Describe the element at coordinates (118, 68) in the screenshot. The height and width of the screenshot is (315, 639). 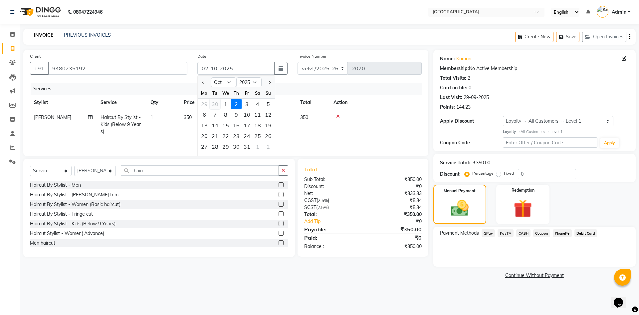
I see `input: Search by Name/Mobile/Email/Code` at that location.